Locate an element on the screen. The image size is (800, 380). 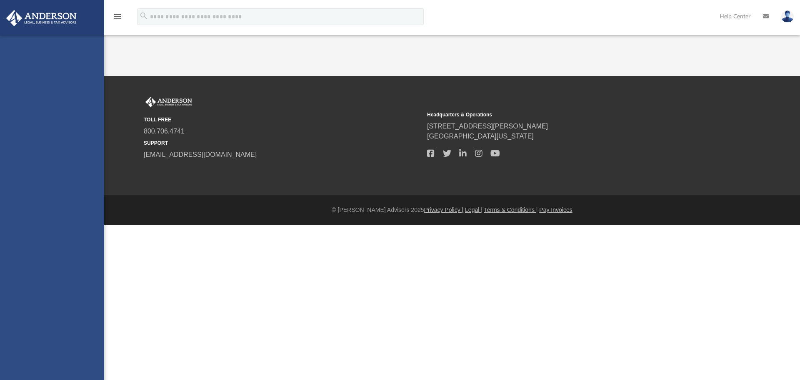
a: menu is located at coordinates (118, 19).